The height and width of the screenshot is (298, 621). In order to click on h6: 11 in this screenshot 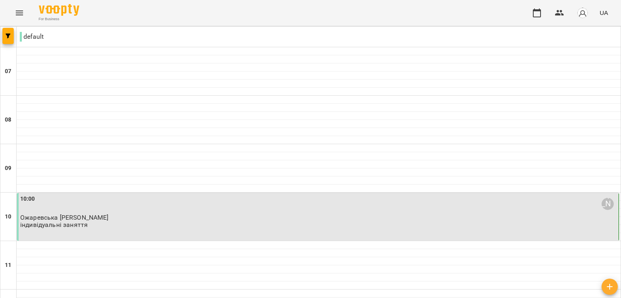, I will do `click(8, 266)`.